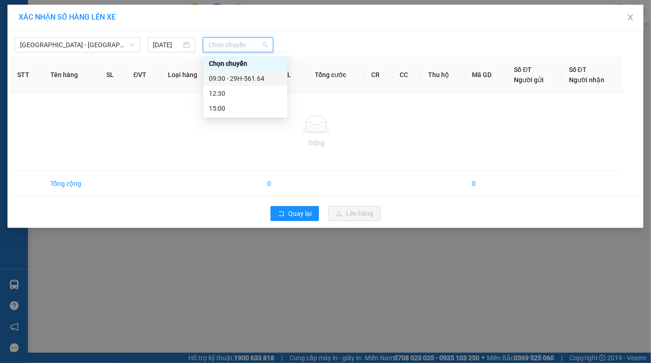  I want to click on th: CC, so click(406, 75).